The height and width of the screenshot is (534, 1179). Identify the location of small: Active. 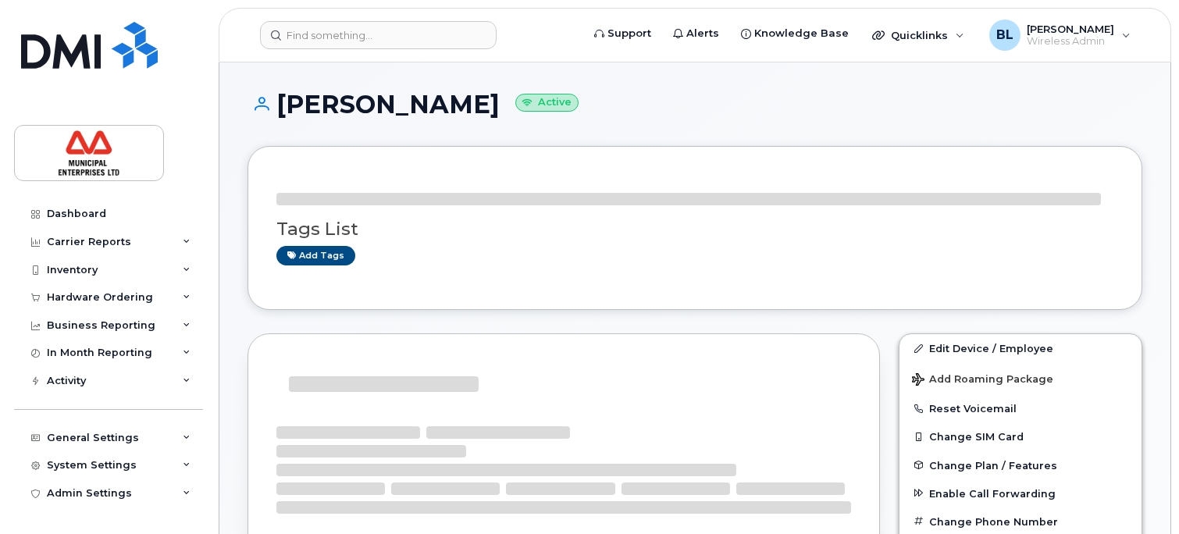
(546, 102).